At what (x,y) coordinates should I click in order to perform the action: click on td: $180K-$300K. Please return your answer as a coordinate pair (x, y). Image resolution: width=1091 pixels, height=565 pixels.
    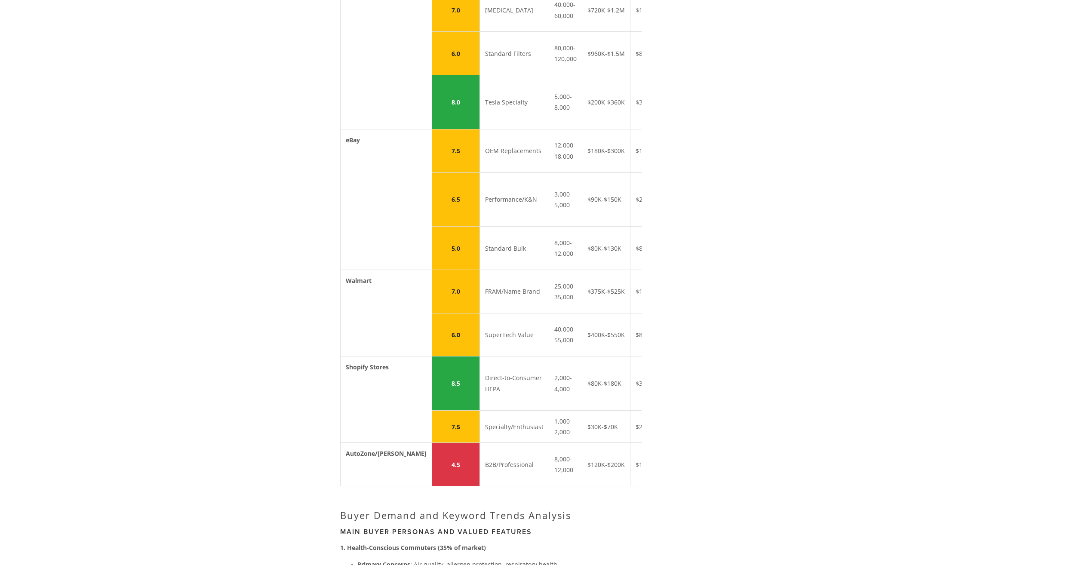
    Looking at the image, I should click on (606, 151).